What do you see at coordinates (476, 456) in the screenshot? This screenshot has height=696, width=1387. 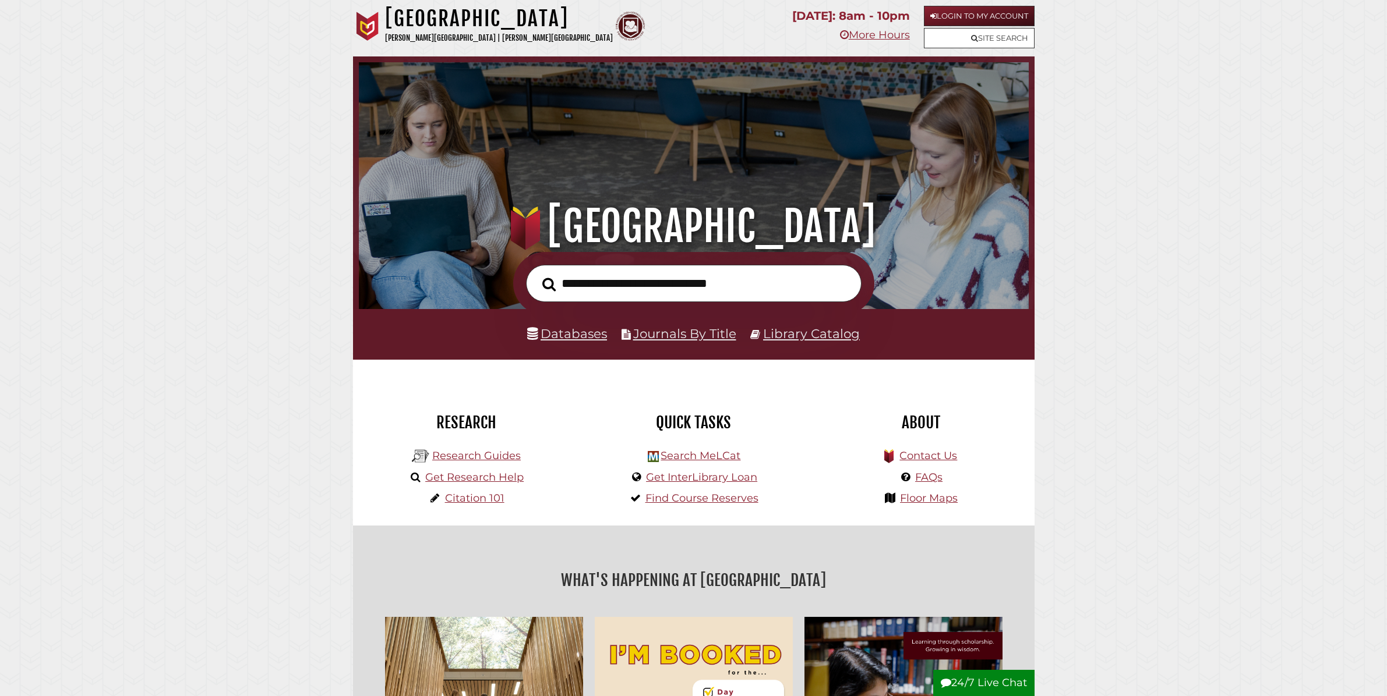 I see `a: Research Guides` at bounding box center [476, 456].